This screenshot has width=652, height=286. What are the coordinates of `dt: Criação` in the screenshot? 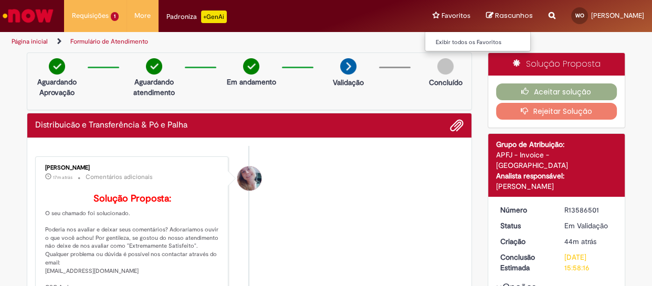 It's located at (524, 241).